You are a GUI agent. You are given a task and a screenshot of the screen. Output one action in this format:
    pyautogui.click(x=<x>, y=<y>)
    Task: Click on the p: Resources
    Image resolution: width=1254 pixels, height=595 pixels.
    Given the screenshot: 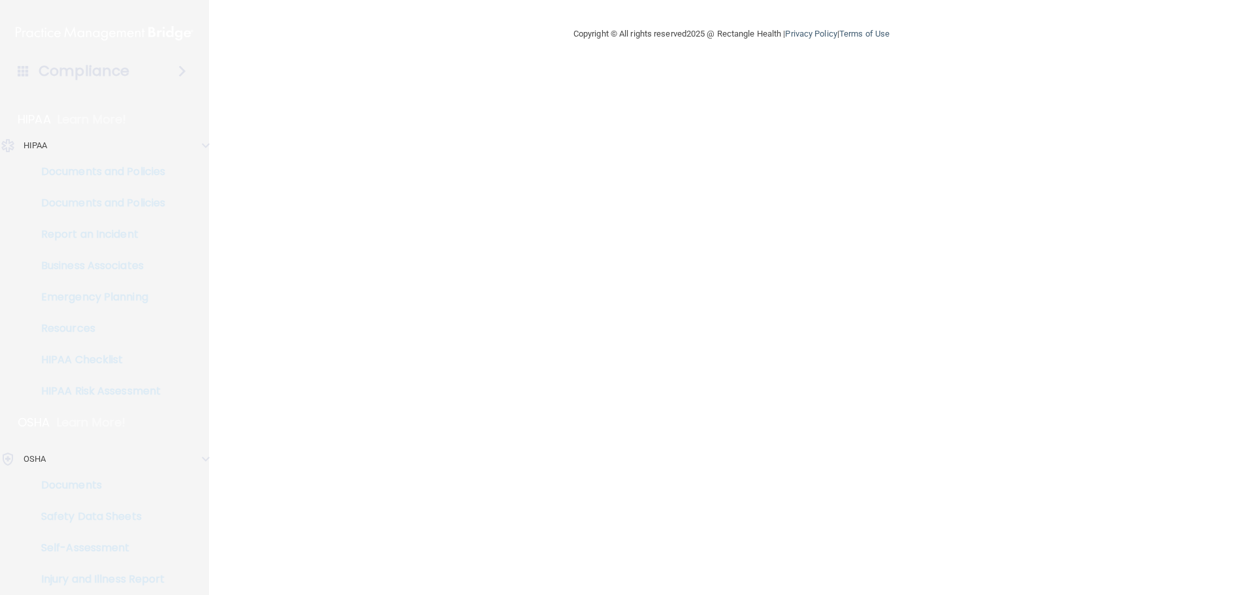 What is the action you would take?
    pyautogui.click(x=97, y=329)
    